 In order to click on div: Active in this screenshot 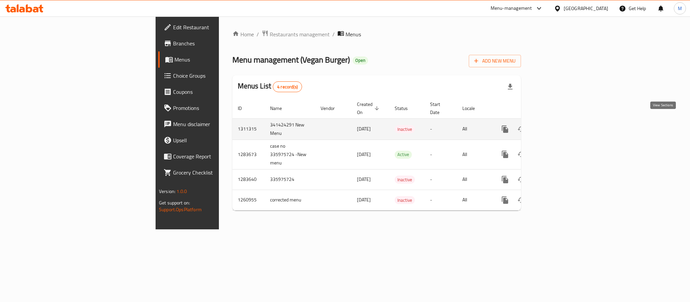, I will do `click(403, 155)`.